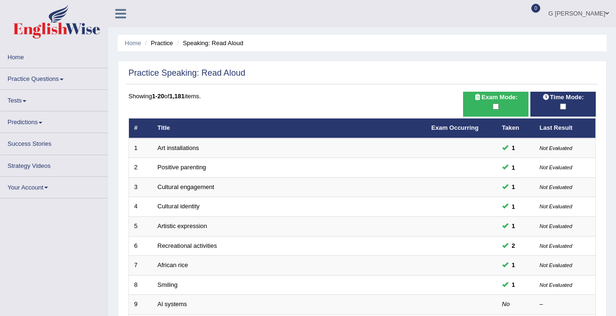 Image resolution: width=616 pixels, height=316 pixels. What do you see at coordinates (141, 285) in the screenshot?
I see `td: 8` at bounding box center [141, 285].